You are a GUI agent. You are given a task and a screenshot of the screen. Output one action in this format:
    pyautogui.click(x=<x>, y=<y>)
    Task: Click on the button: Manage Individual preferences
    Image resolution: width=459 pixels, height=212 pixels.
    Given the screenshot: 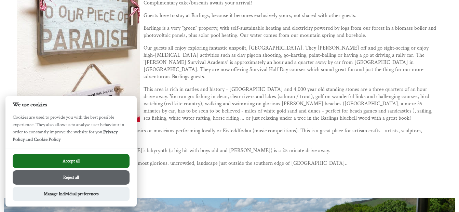 What is the action you would take?
    pyautogui.click(x=71, y=194)
    